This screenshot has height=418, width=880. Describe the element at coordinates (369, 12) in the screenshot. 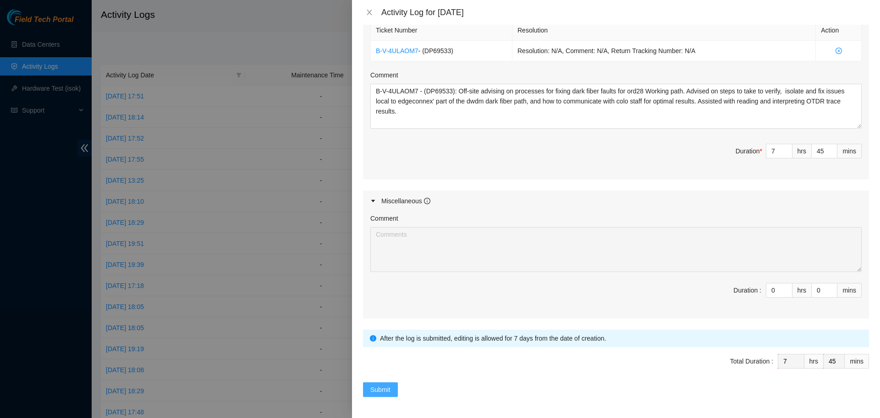

I see `span: close` at that location.